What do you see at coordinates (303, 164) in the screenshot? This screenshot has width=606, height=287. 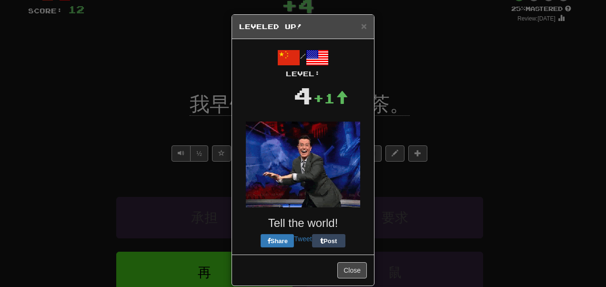 I see `img: colbert-d8d93119554e3a11f2fb50df59d9335a45bab299cf88b0a944f8a324a1865a88.gif` at bounding box center [303, 164].